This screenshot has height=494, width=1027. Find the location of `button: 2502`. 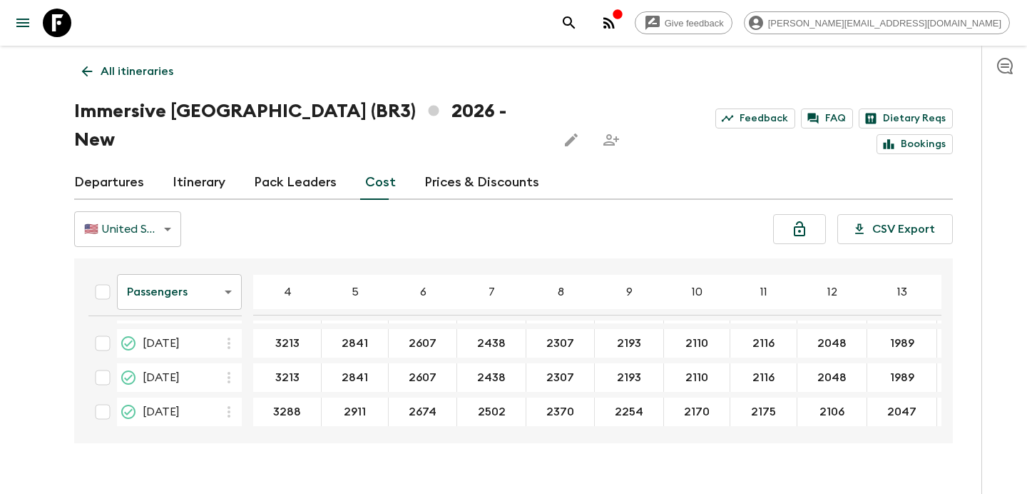

button: 2502 is located at coordinates (492, 412).